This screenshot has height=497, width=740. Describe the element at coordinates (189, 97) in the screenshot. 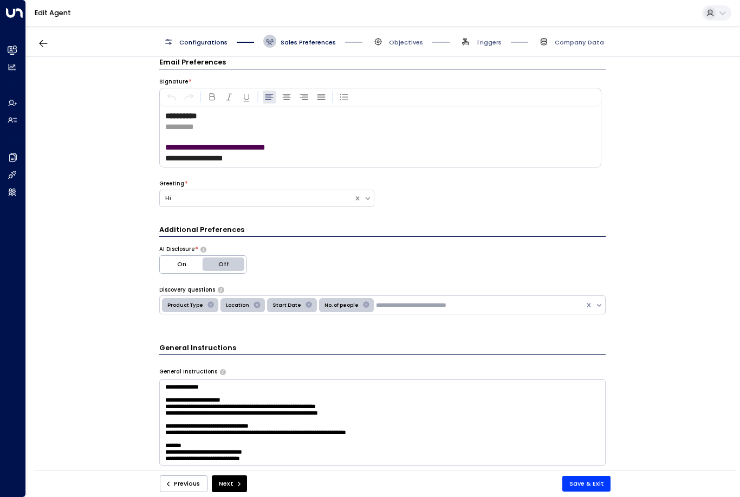

I see `button: Redo` at that location.